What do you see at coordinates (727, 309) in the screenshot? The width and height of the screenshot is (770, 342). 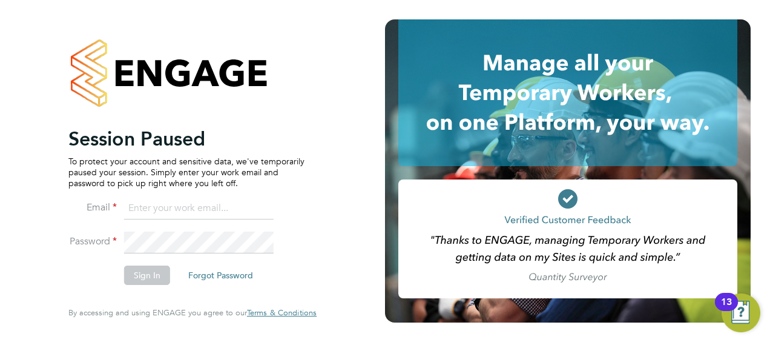 I see `div: 13` at bounding box center [727, 309].